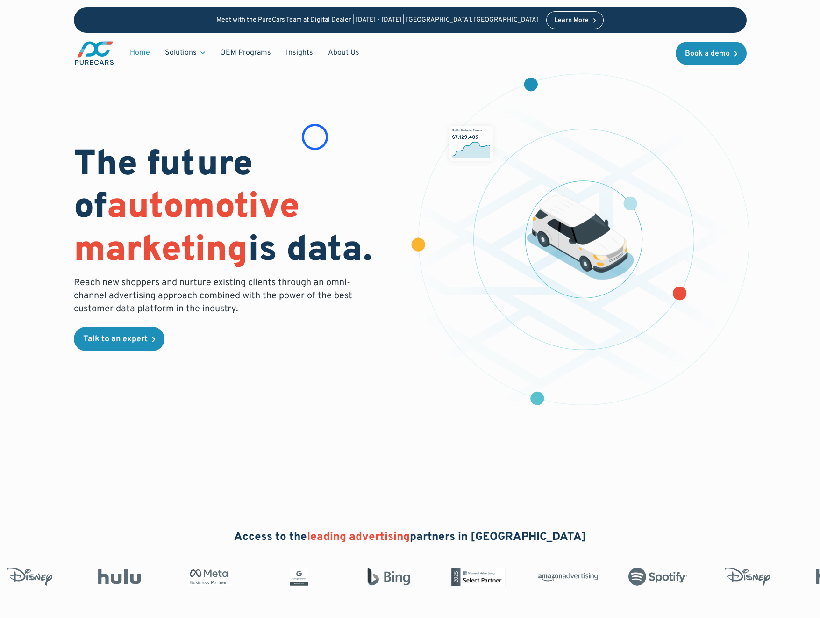  Describe the element at coordinates (140, 53) in the screenshot. I see `a: Home` at that location.